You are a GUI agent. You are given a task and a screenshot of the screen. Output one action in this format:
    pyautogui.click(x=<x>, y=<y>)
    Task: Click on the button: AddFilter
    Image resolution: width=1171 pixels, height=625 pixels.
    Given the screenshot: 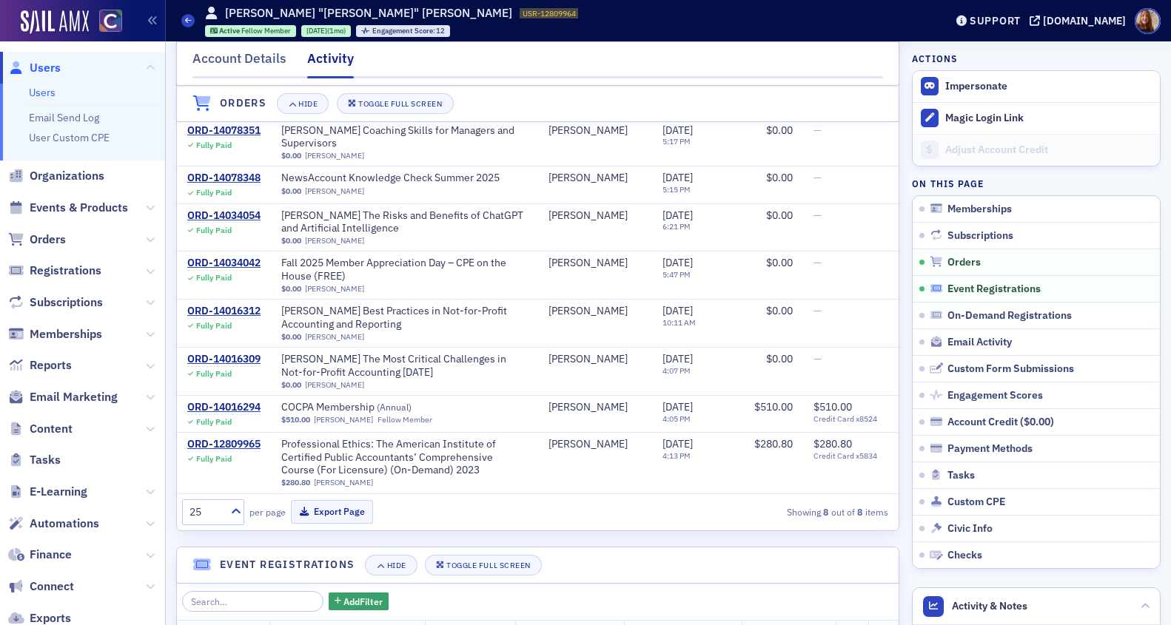 What is the action you would take?
    pyautogui.click(x=359, y=602)
    